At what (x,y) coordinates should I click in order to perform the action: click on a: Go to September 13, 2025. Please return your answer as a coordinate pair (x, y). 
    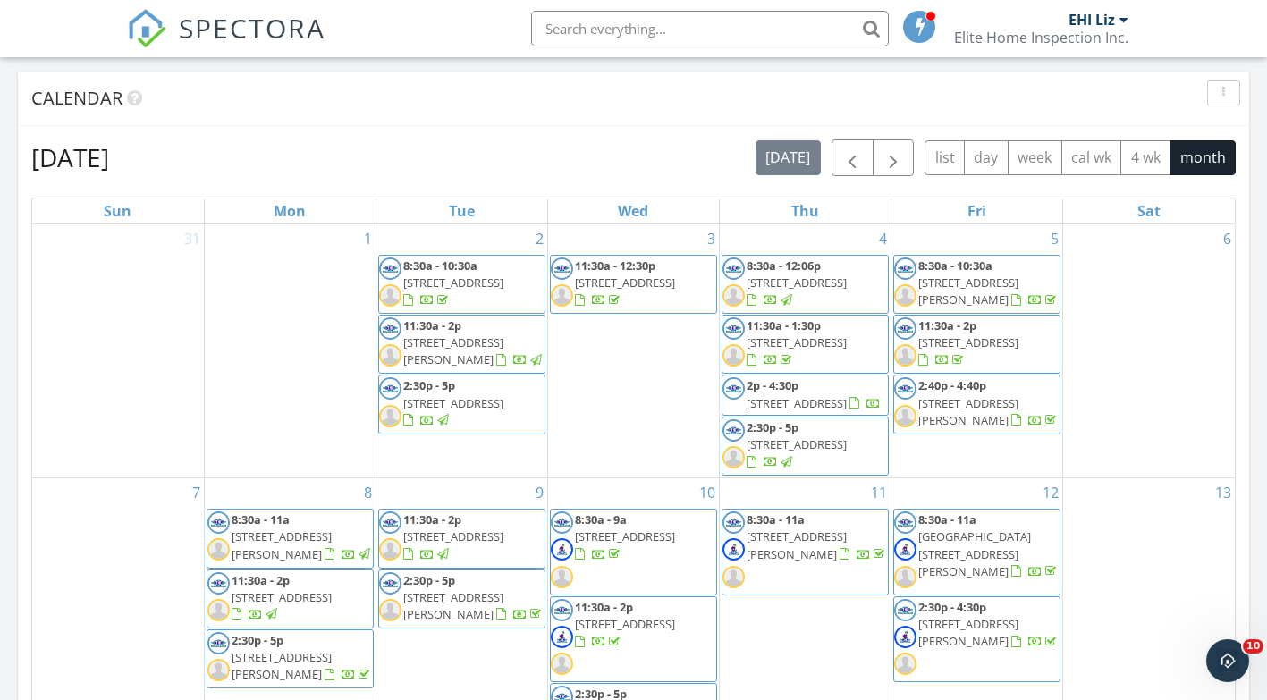
    Looking at the image, I should click on (1223, 493).